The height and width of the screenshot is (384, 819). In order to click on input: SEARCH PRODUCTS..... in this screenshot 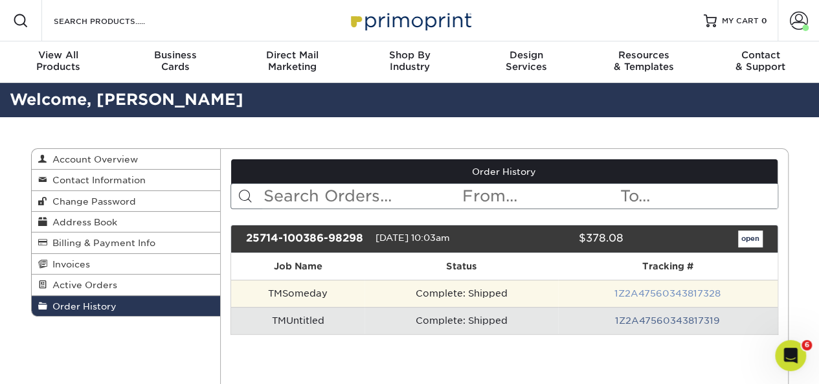, I will do `click(115, 21)`.